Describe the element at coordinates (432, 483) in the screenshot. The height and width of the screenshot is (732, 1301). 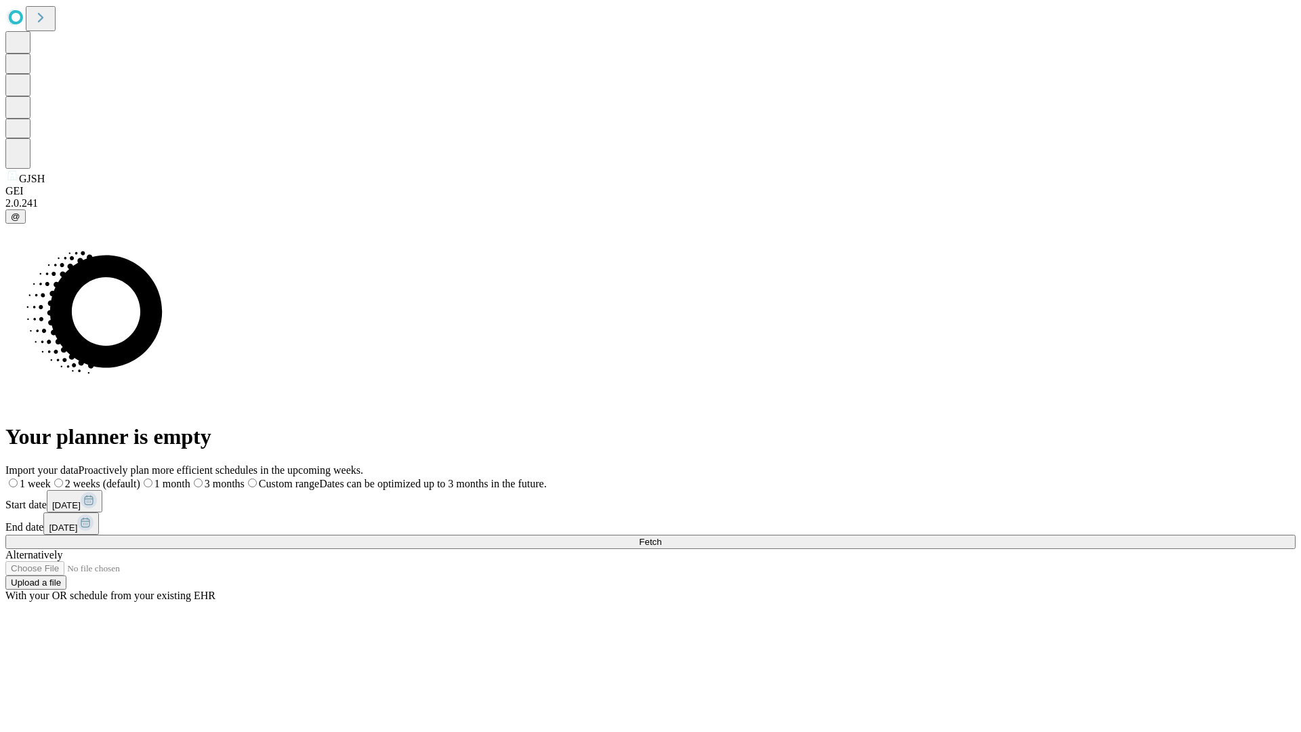
I see `span: Dates can be optimized up to 3 months in the future.` at that location.